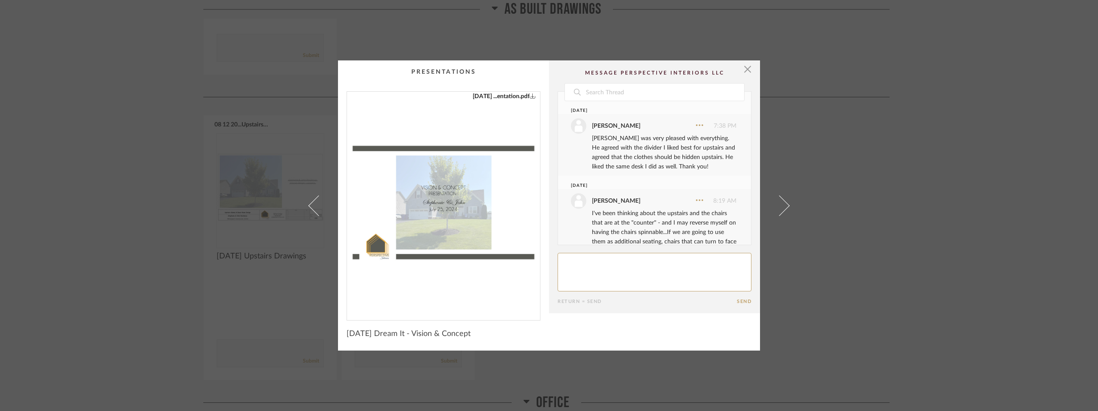 The width and height of the screenshot is (1098, 411). I want to click on div: I've been thinking about the upstairs and the chairs that are at the "counter" - and I may revers..., so click(664, 232).